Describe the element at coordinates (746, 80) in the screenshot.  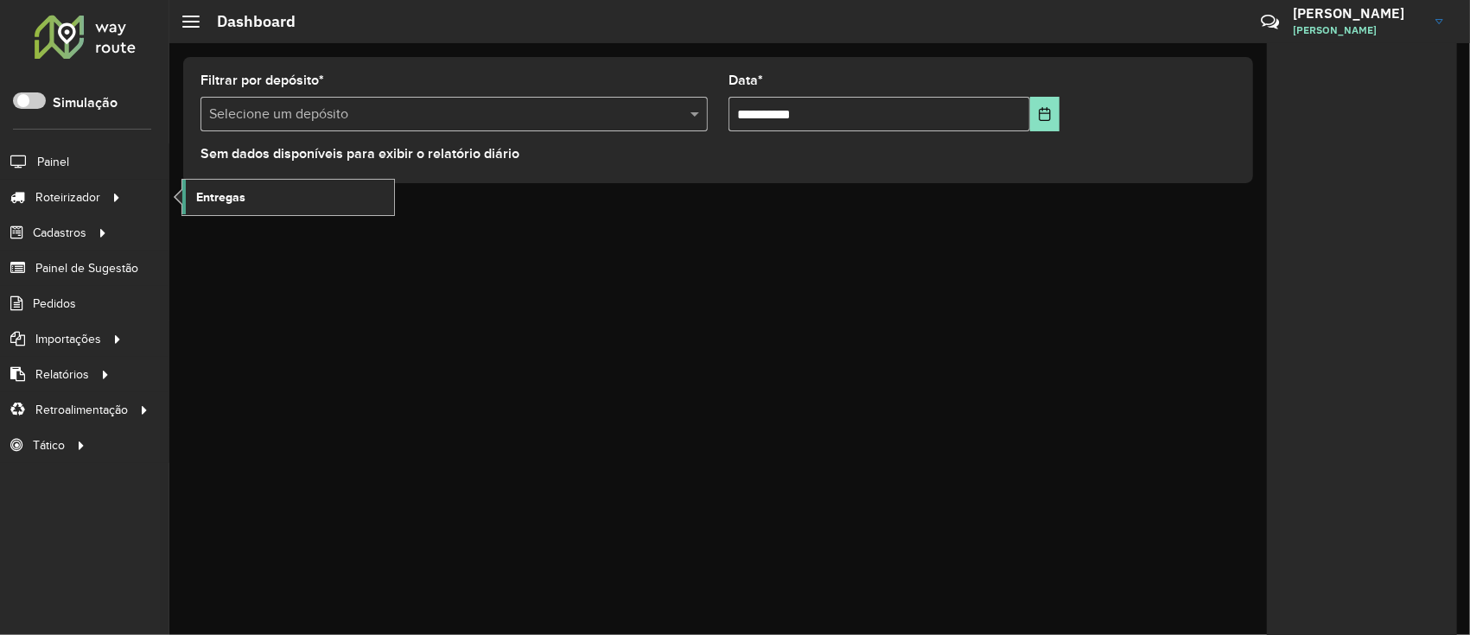
I see `label: Data` at that location.